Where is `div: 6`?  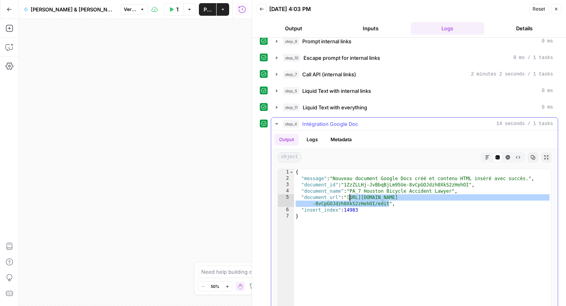
div: 6 is located at coordinates (286, 210).